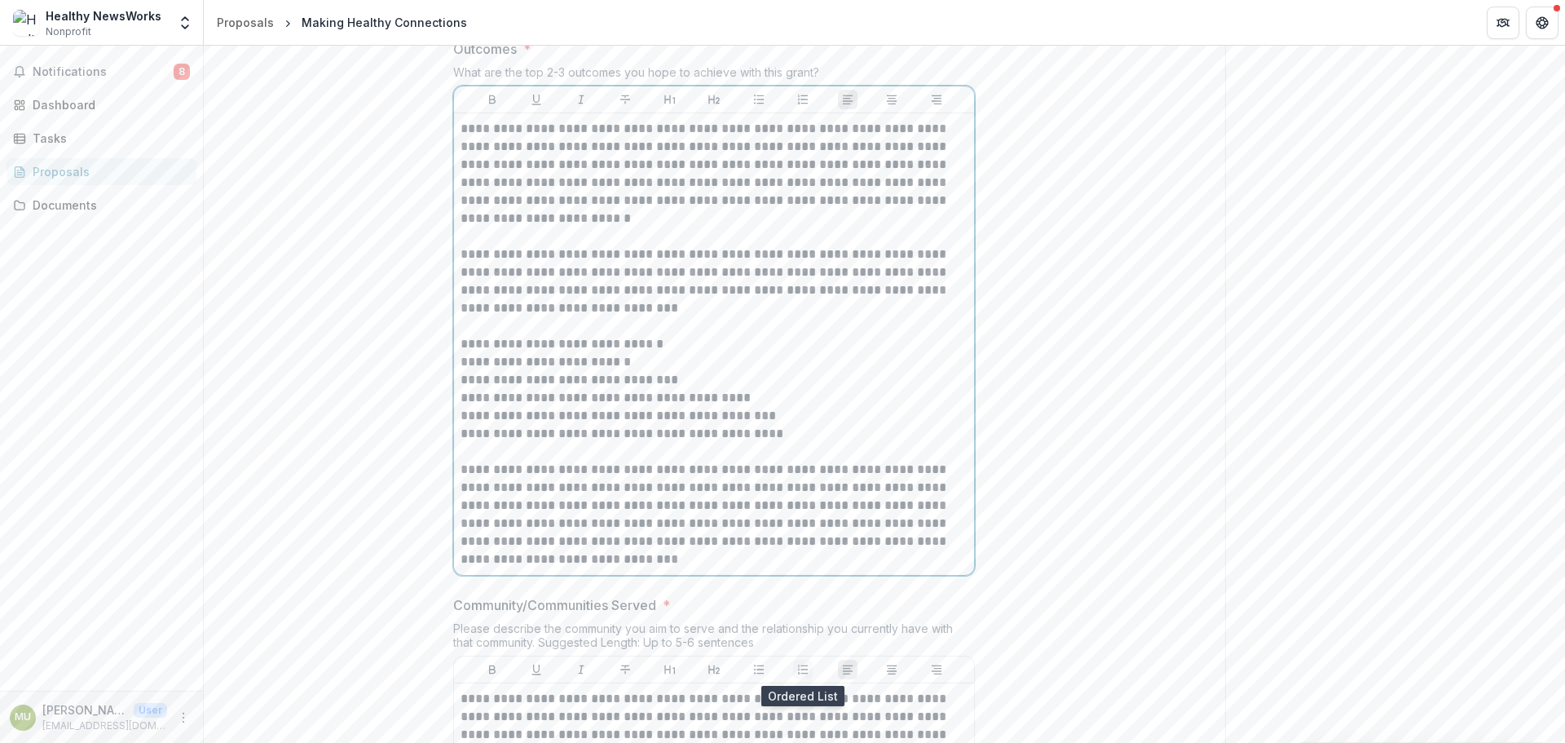 The width and height of the screenshot is (1565, 743). I want to click on a: Tasks, so click(101, 138).